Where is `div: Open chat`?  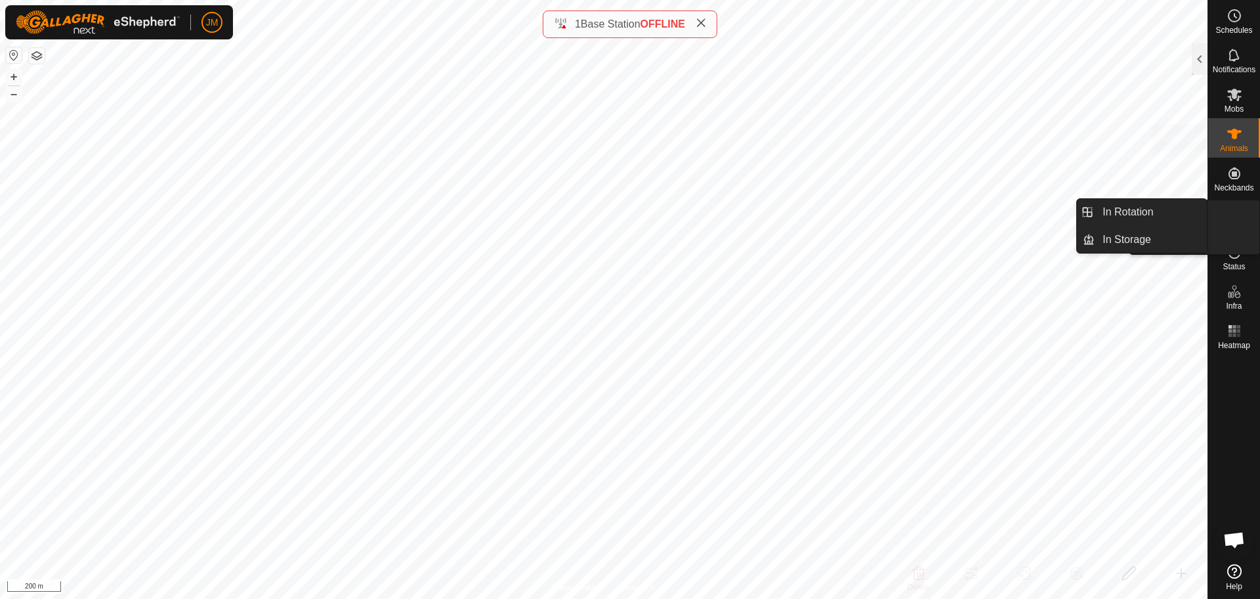 div: Open chat is located at coordinates (1235, 539).